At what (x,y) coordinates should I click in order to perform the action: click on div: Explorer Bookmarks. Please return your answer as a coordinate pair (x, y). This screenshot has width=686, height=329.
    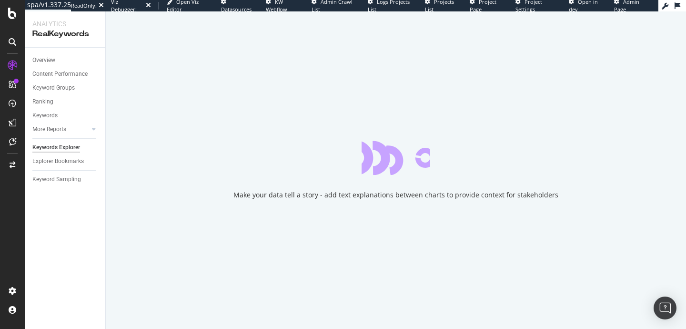
    Looking at the image, I should click on (58, 161).